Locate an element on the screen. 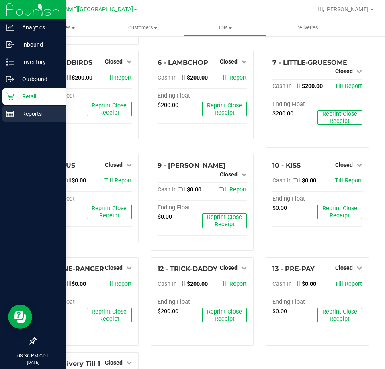 This screenshot has height=369, width=385. span: 11 - LONE-RANGER is located at coordinates (73, 269).